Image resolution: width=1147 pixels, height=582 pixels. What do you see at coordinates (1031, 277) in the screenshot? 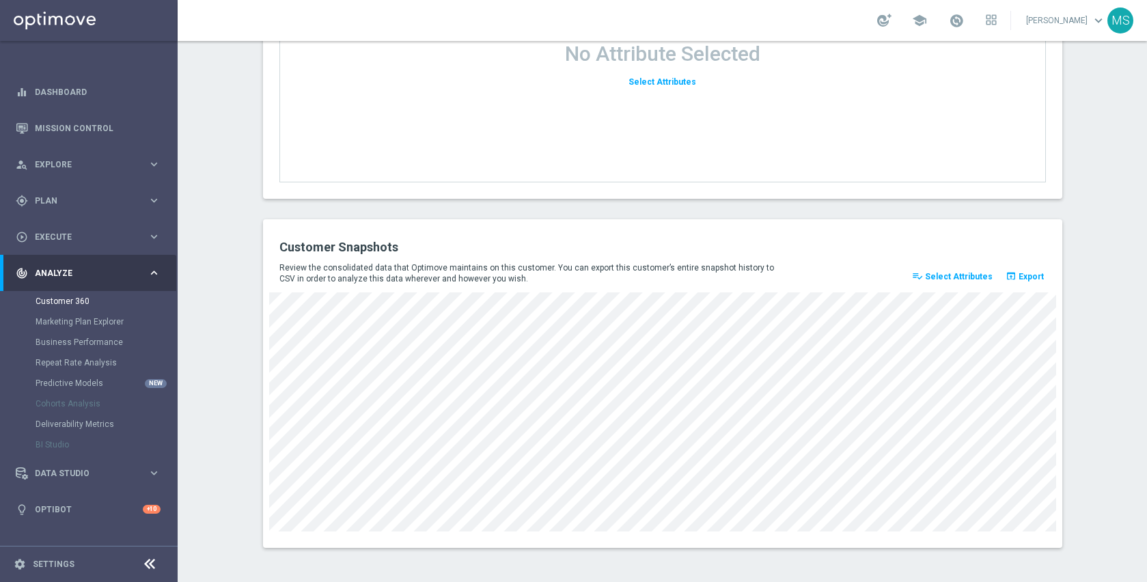
I see `span: Export` at bounding box center [1031, 277].